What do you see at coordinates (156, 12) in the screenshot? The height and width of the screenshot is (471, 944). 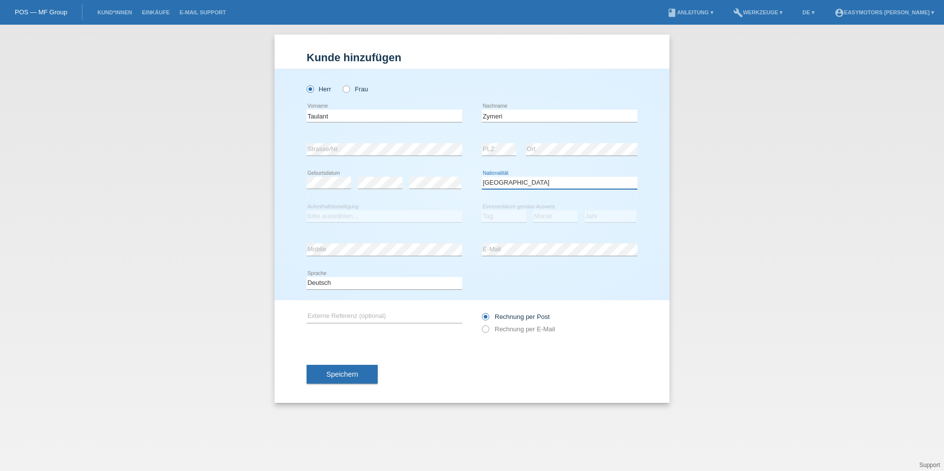 I see `a: Einkäufe` at bounding box center [156, 12].